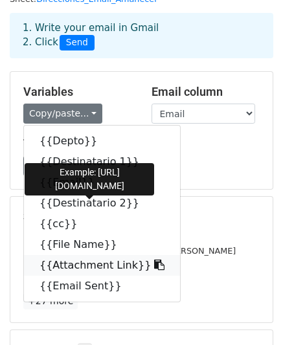 Image resolution: width=283 pixels, height=345 pixels. I want to click on a: Copy/paste..., so click(63, 113).